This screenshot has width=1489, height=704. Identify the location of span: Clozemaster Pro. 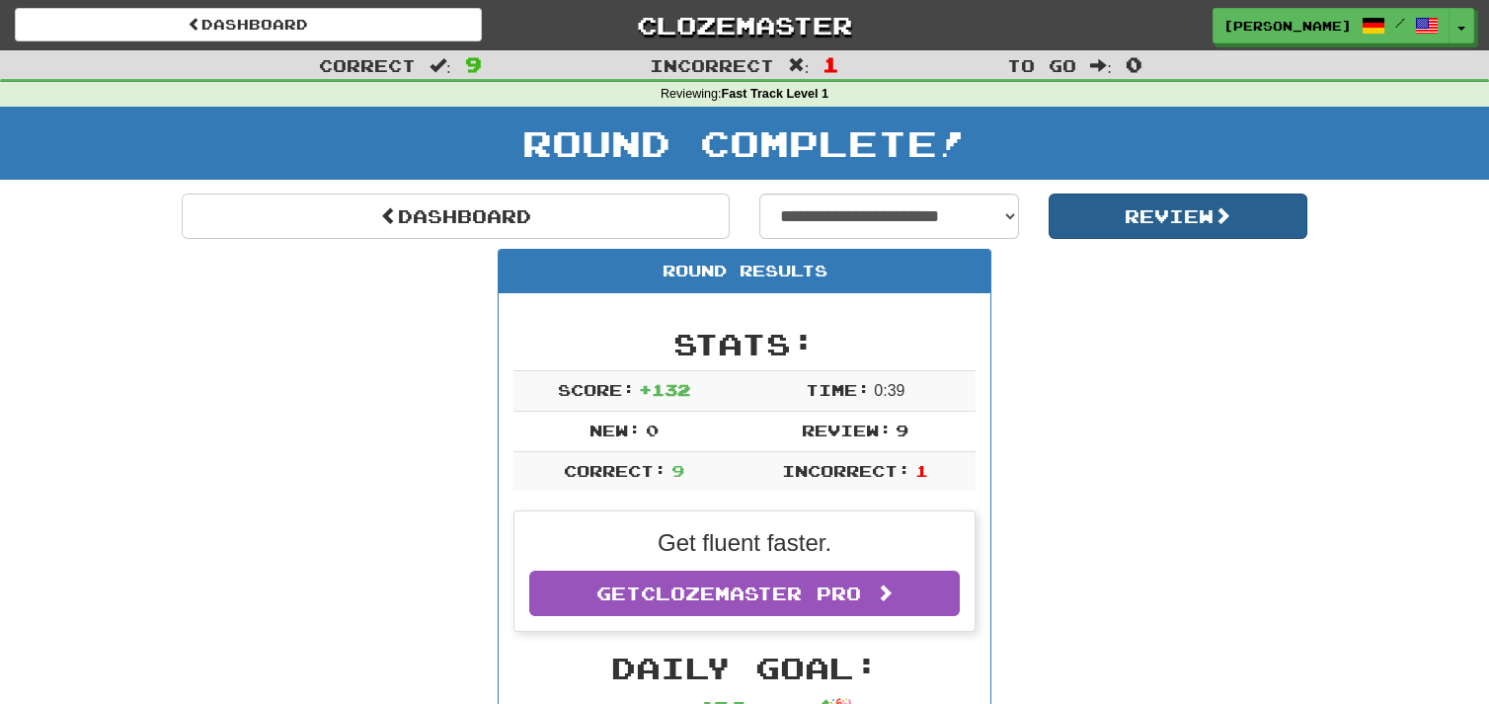
(750, 593).